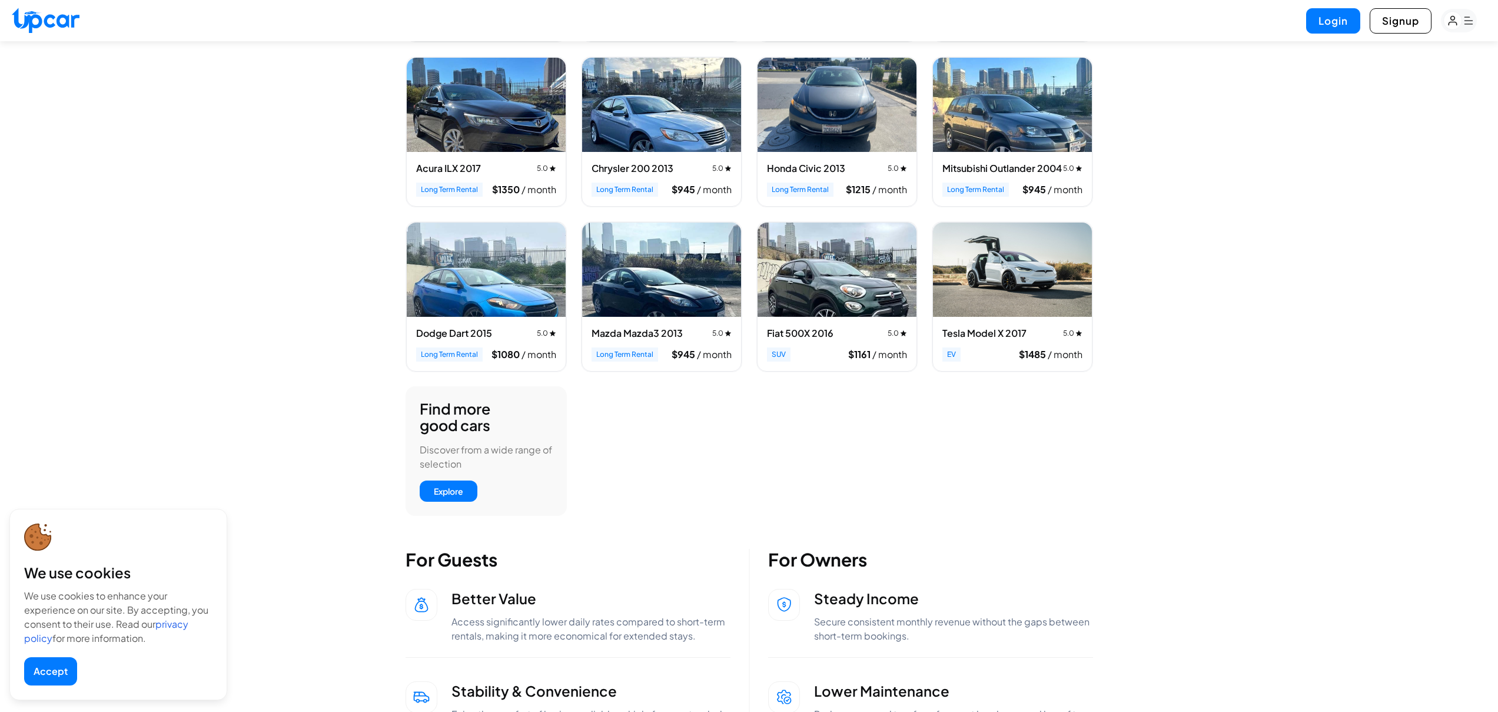  Describe the element at coordinates (632, 168) in the screenshot. I see `h3: Chrysler 200 2013` at that location.